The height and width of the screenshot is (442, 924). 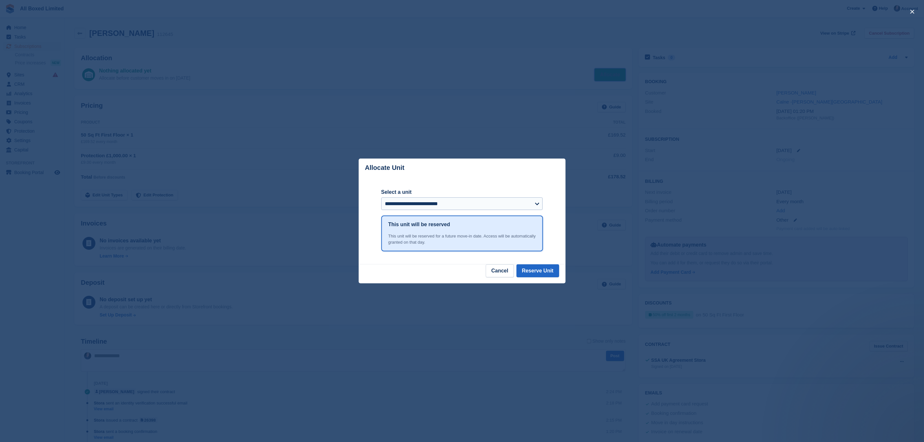 I want to click on p: Allocate Unit, so click(x=385, y=168).